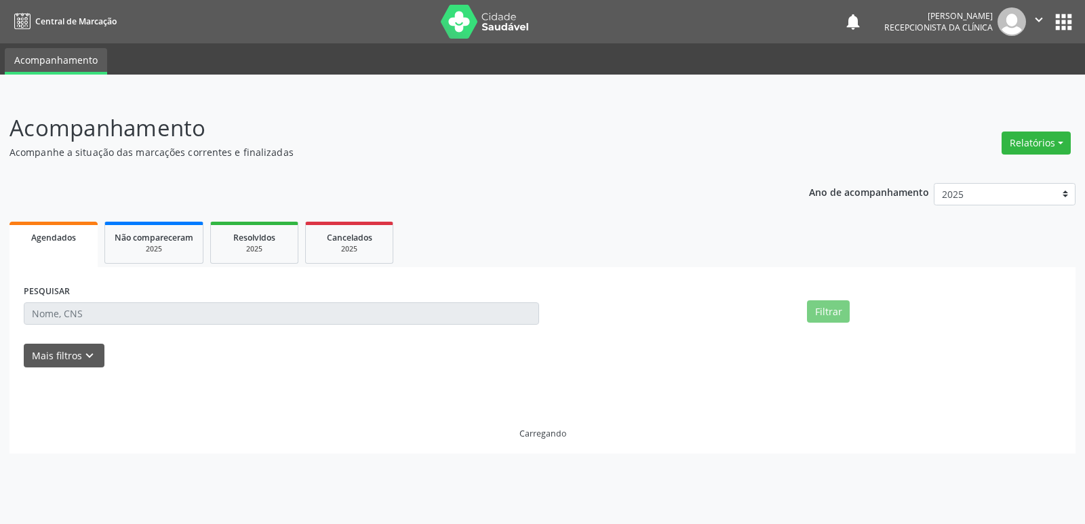 Image resolution: width=1085 pixels, height=524 pixels. I want to click on button: notifications, so click(853, 22).